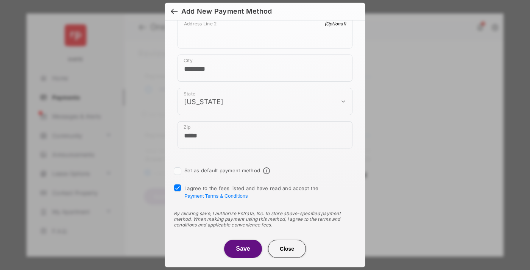 The image size is (530, 270). What do you see at coordinates (226, 11) in the screenshot?
I see `div: Add New Payment Method` at bounding box center [226, 11].